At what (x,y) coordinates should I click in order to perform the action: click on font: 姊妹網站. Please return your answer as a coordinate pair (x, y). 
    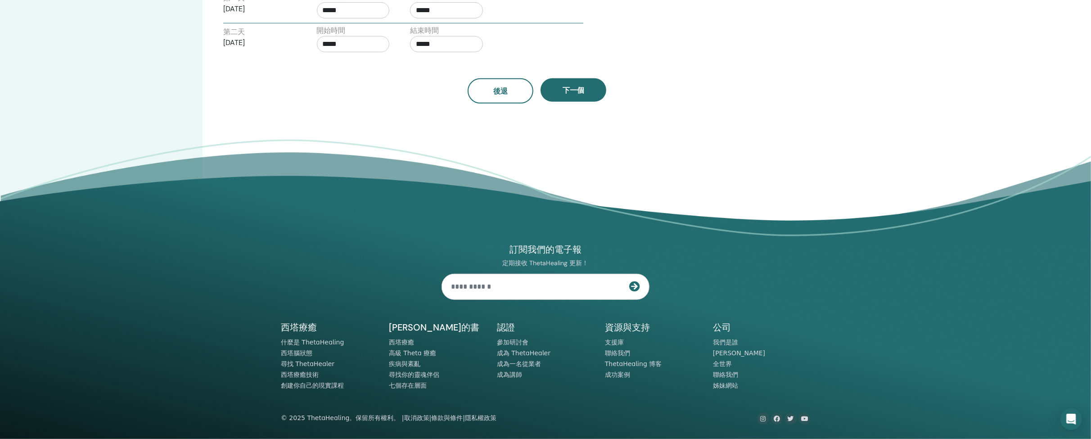
    Looking at the image, I should click on (726, 385).